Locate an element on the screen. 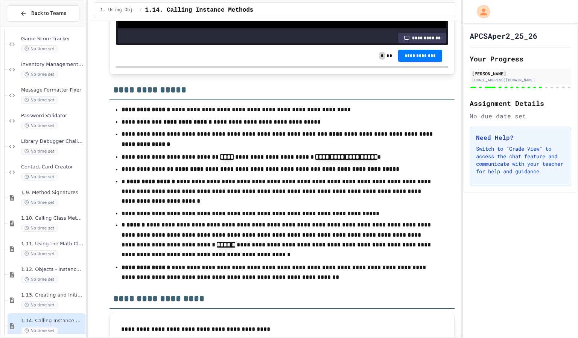 This screenshot has width=578, height=338. span: 1. Using Objects and Methods is located at coordinates (118, 10).